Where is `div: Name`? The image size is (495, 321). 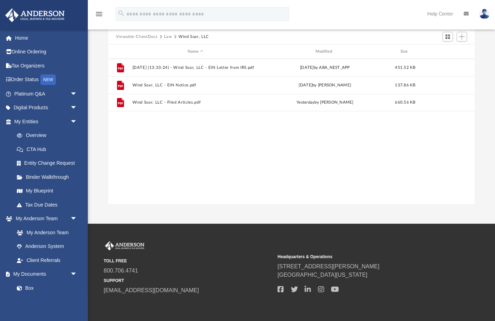
div: Name is located at coordinates (195, 52).